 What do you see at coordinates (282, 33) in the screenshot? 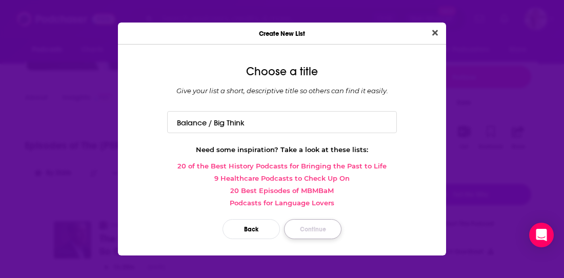
I see `div: Create New List` at bounding box center [282, 33].